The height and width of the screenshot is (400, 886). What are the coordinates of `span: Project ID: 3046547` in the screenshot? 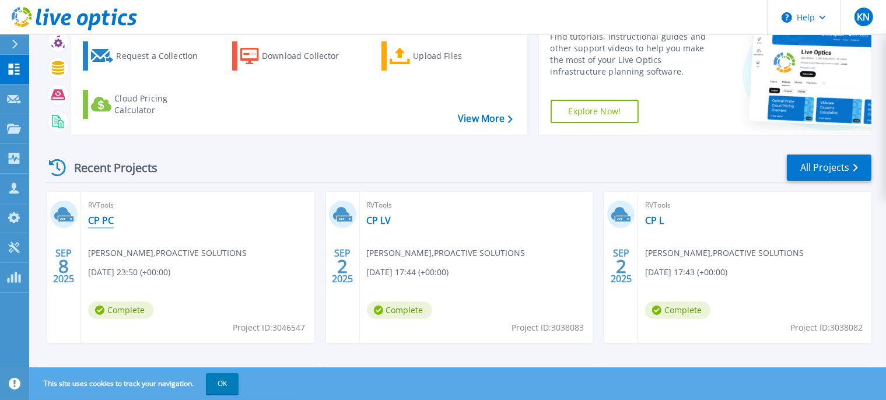 It's located at (270, 328).